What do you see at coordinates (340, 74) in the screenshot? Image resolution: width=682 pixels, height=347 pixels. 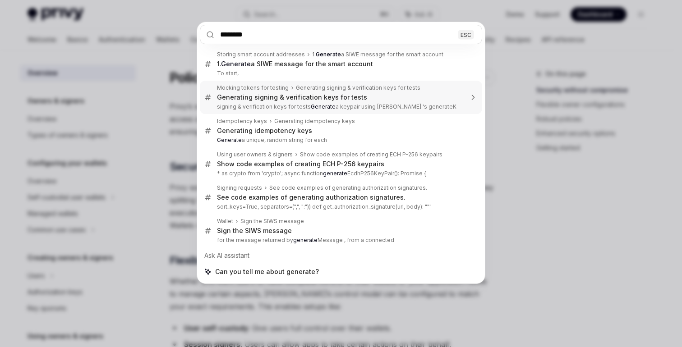 I see `p: To start,` at bounding box center [340, 74].